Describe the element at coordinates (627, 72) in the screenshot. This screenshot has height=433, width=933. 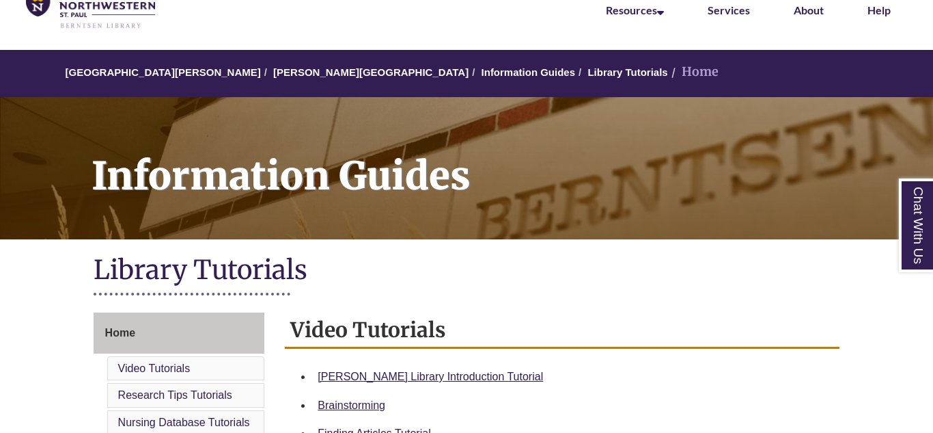
I see `a: Library Tutorials` at that location.